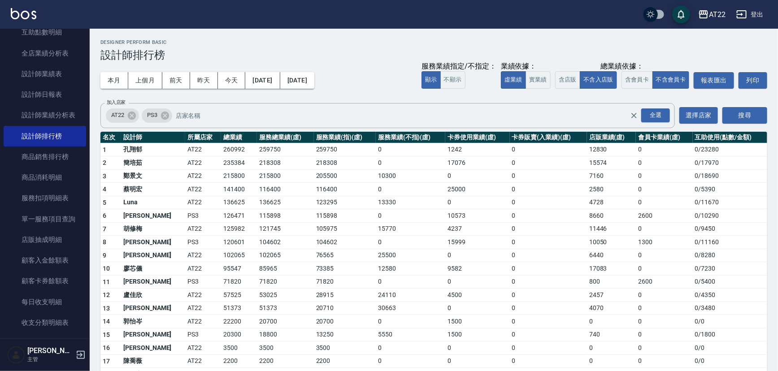 This screenshot has height=371, width=778. What do you see at coordinates (345, 150) in the screenshot?
I see `td: 259750` at bounding box center [345, 150].